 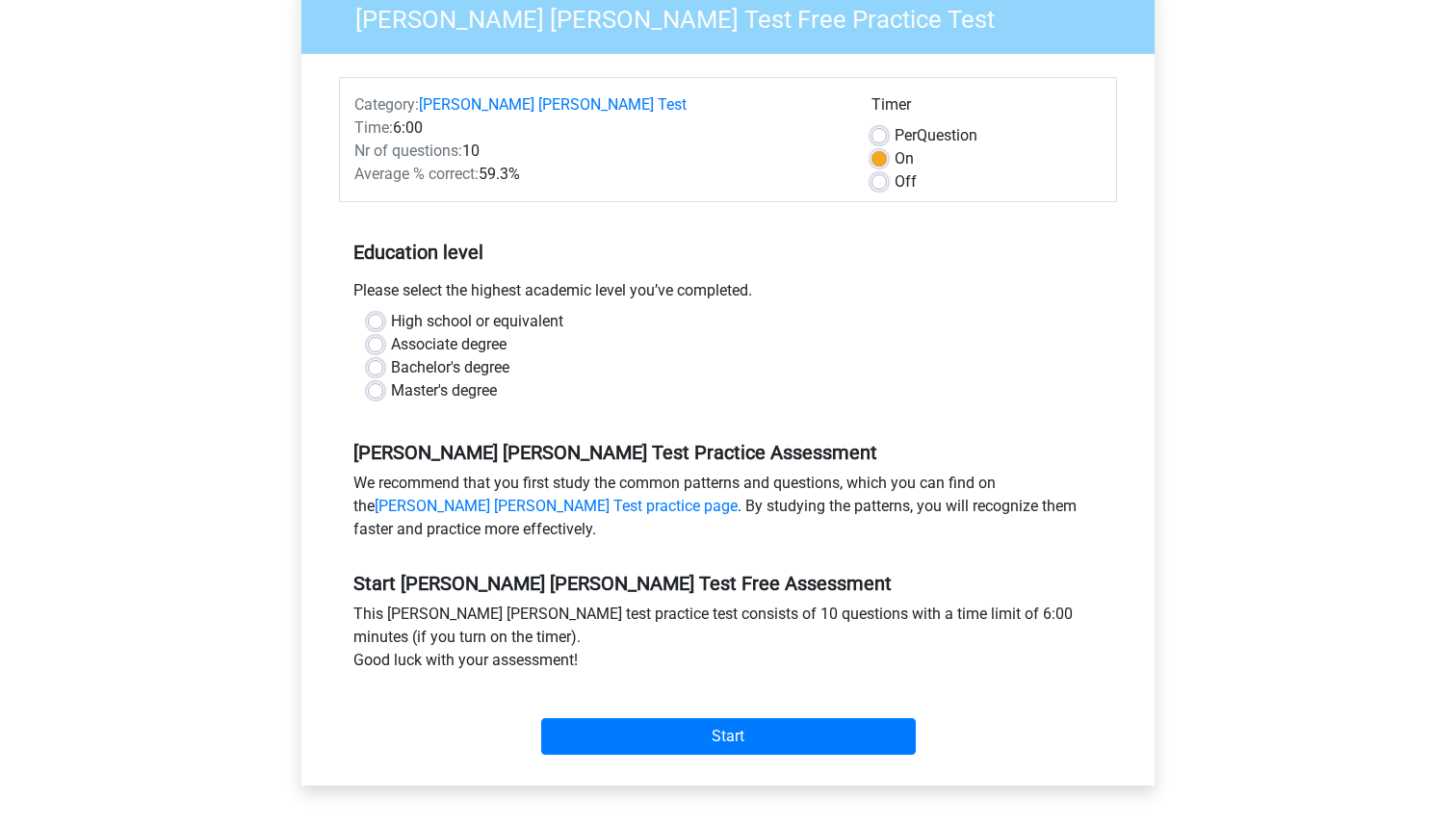 I want to click on h5: Education level, so click(x=728, y=252).